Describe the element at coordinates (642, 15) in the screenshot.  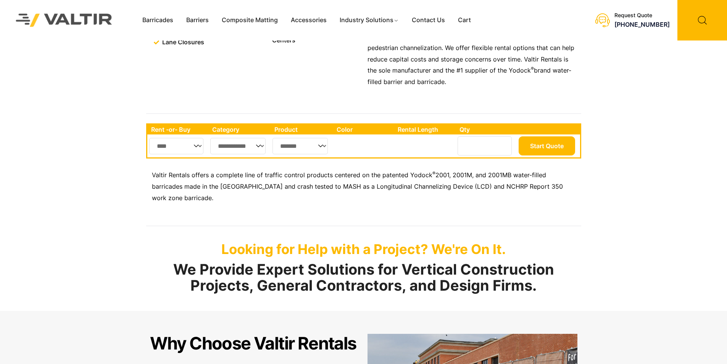
I see `div: Request Quote` at that location.